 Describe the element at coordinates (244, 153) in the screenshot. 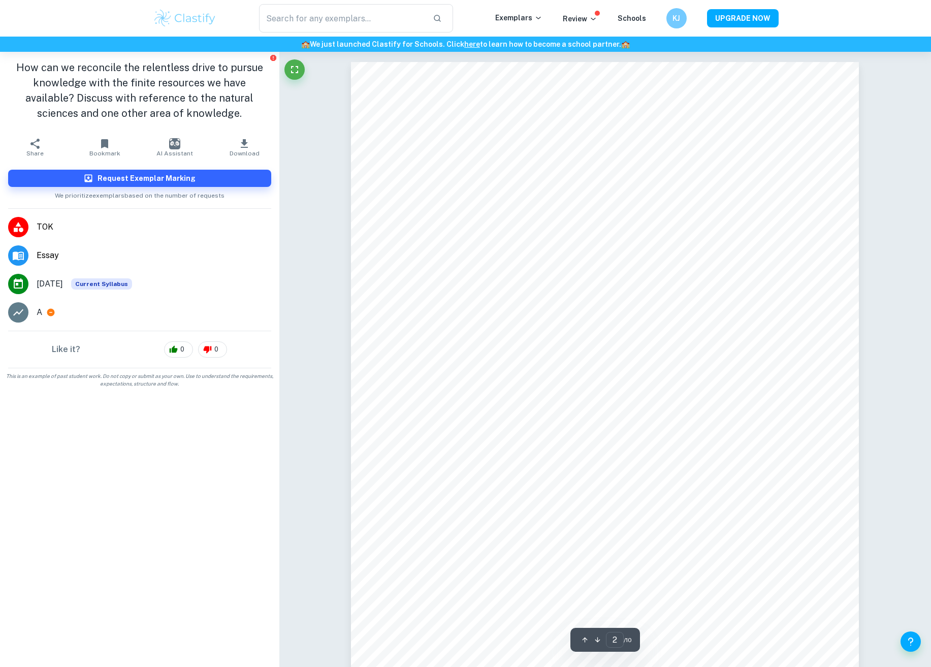

I see `span: Download` at that location.